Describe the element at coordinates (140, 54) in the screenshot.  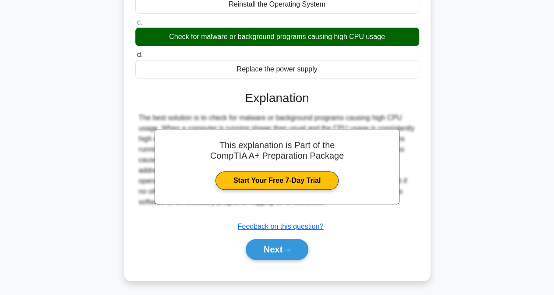
I see `span: d.` at that location.